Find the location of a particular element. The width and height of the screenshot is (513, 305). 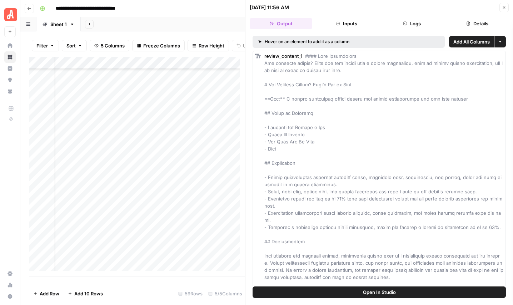

button: Details is located at coordinates (477, 24).